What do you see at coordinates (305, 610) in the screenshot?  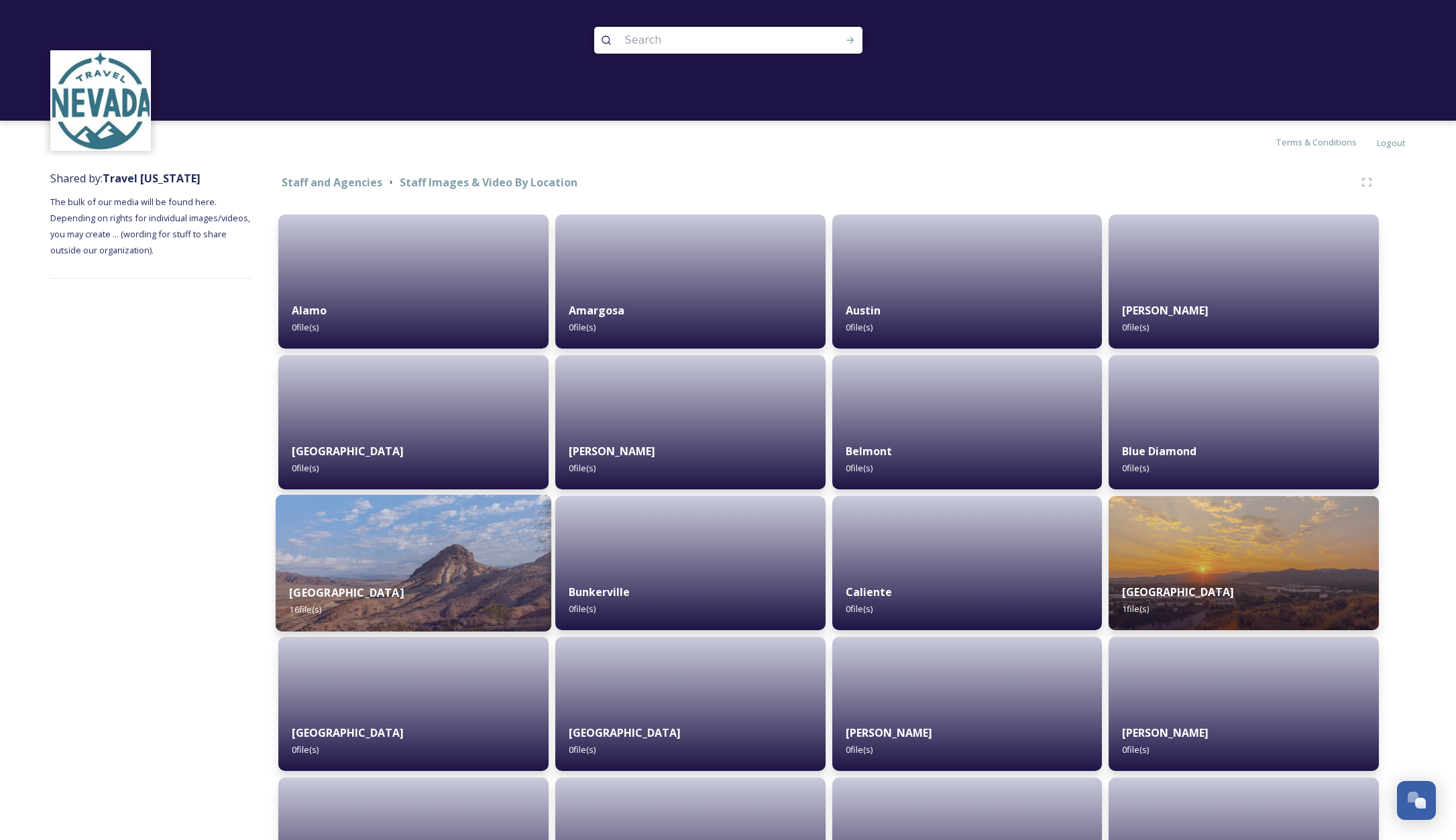 I see `span: 16 file(s)` at bounding box center [305, 610].